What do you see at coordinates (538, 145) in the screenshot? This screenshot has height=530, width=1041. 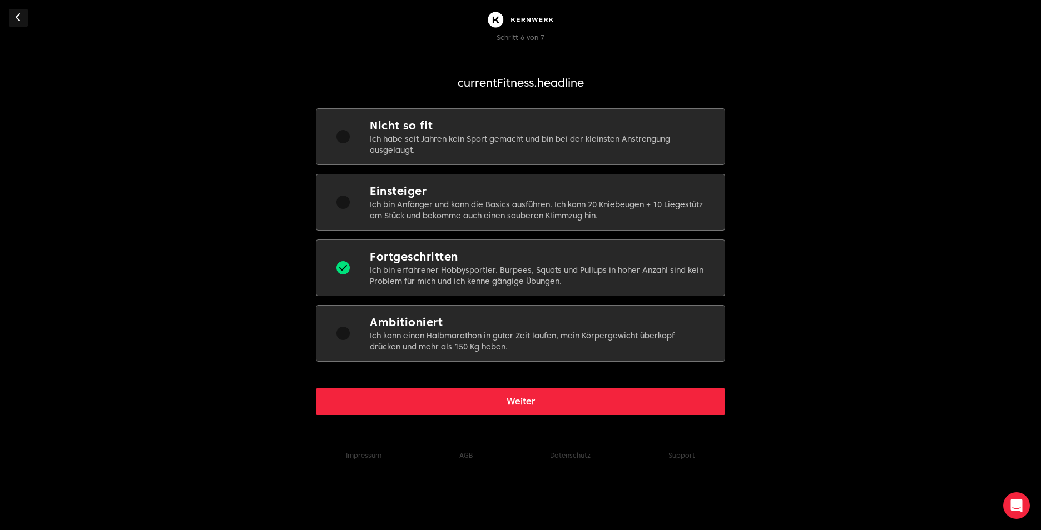 I see `p: Ich habe seit Jahren kein Sport gemacht und bin bei der kleinsten Anstrengung ausgelaugt.` at bounding box center [538, 145].